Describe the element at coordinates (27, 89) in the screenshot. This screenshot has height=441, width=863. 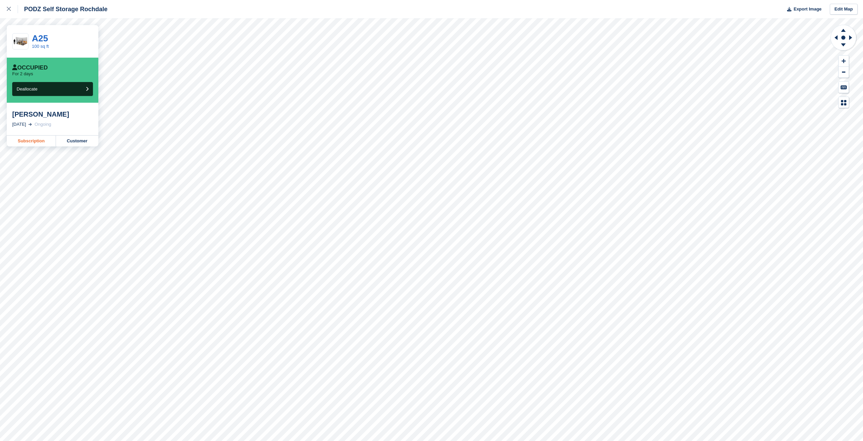
I see `span: Deallocate` at that location.